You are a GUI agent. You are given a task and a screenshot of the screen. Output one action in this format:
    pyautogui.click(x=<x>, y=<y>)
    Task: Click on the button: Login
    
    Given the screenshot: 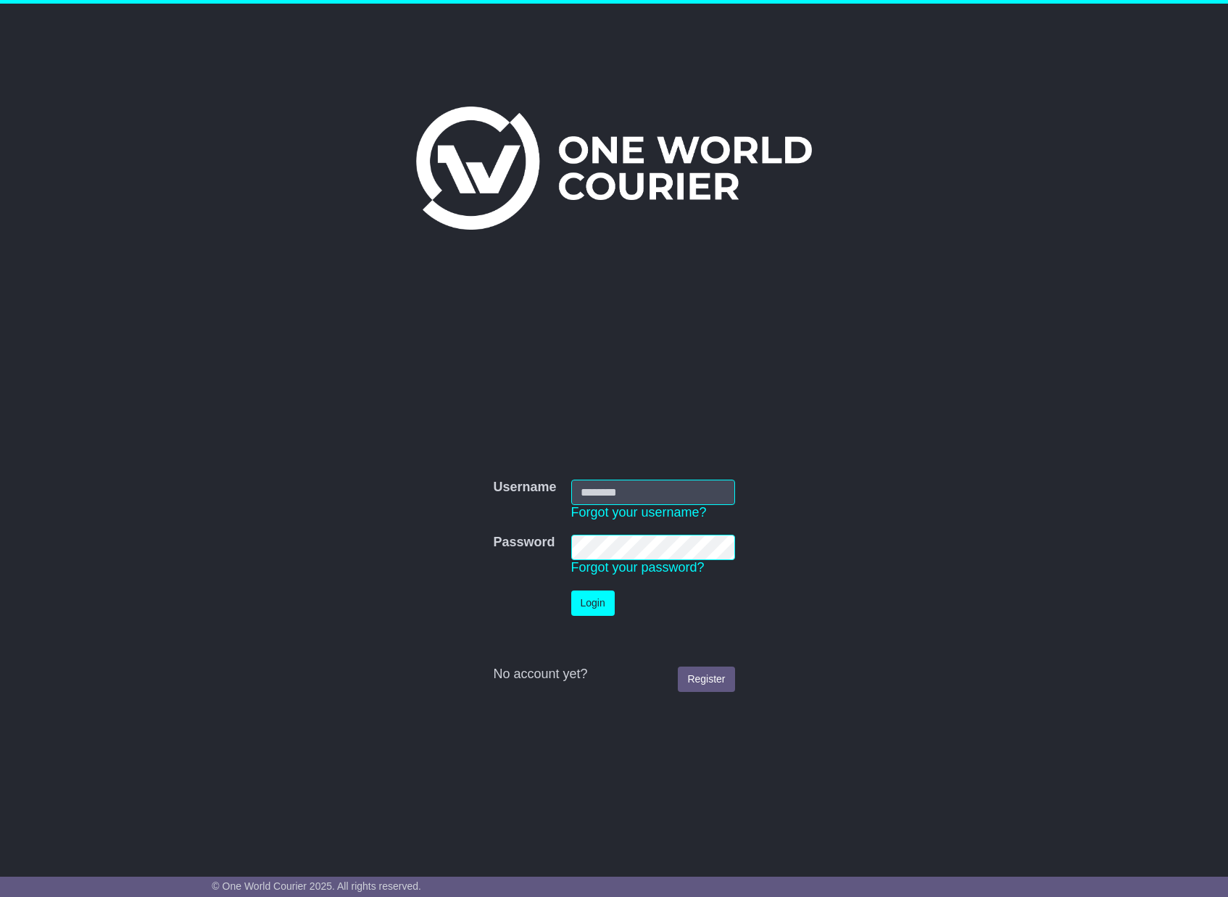 What is the action you would take?
    pyautogui.click(x=593, y=603)
    